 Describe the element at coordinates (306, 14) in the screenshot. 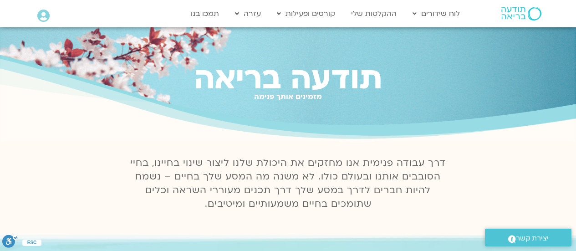

I see `a: קורסים ופעילות` at that location.